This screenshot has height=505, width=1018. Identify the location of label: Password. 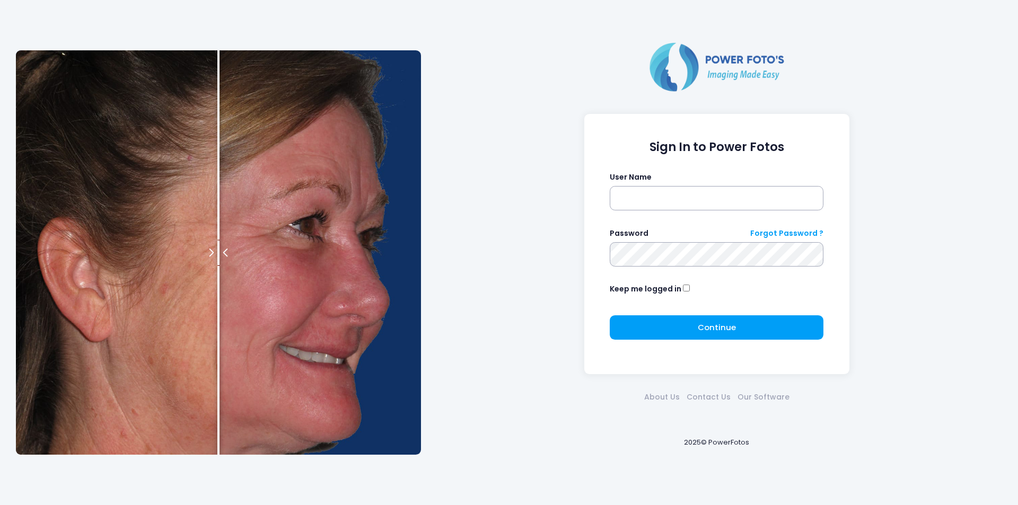
(629, 233).